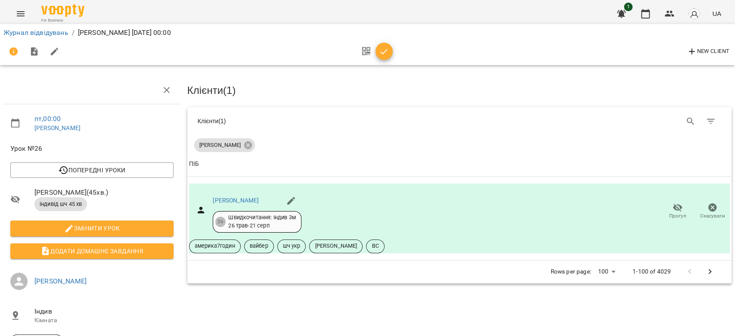  What do you see at coordinates (713, 216) in the screenshot?
I see `span: Скасувати` at bounding box center [713, 216].